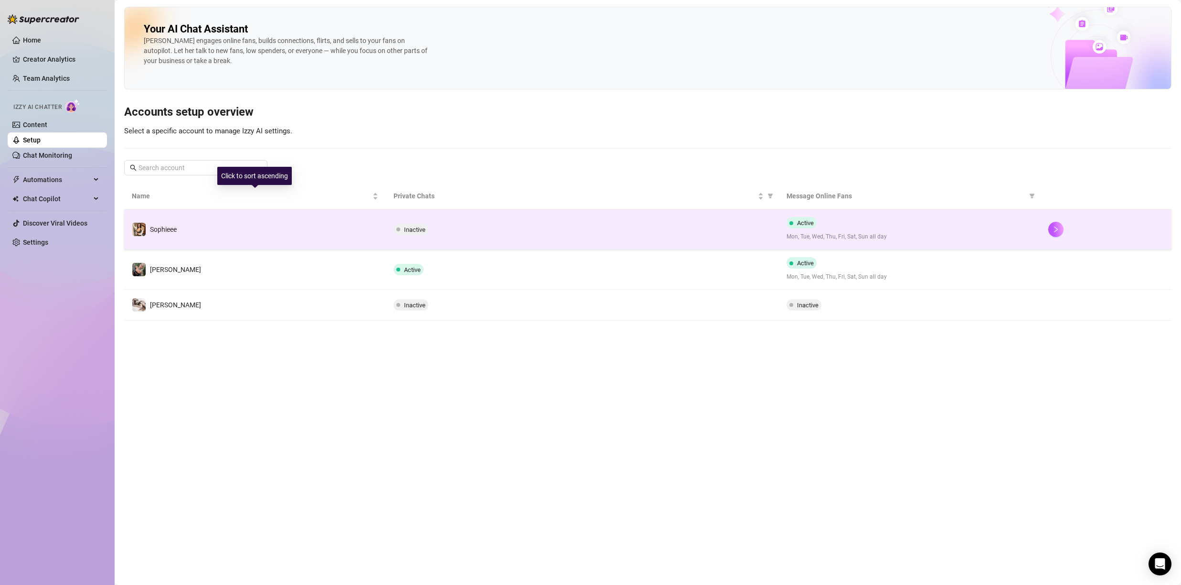 Image resolution: width=1181 pixels, height=585 pixels. What do you see at coordinates (139, 305) in the screenshot?
I see `img: Jessica` at bounding box center [139, 305].